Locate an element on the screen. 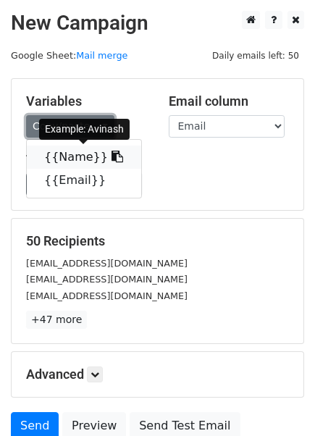 This screenshot has height=436, width=315. a: +47 more is located at coordinates (57, 320).